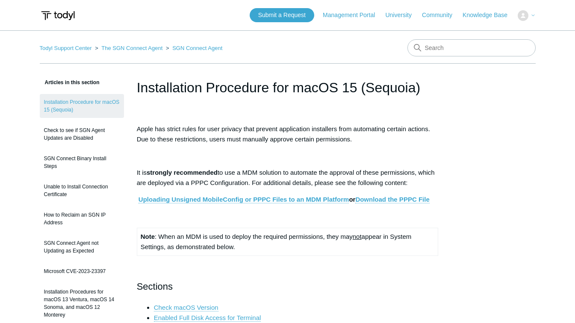 This screenshot has height=323, width=575. I want to click on li: SGN Connect Agent, so click(193, 48).